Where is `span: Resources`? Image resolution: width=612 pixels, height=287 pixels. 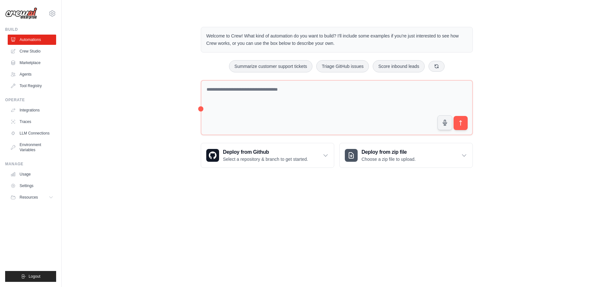
span: Resources is located at coordinates (29, 198).